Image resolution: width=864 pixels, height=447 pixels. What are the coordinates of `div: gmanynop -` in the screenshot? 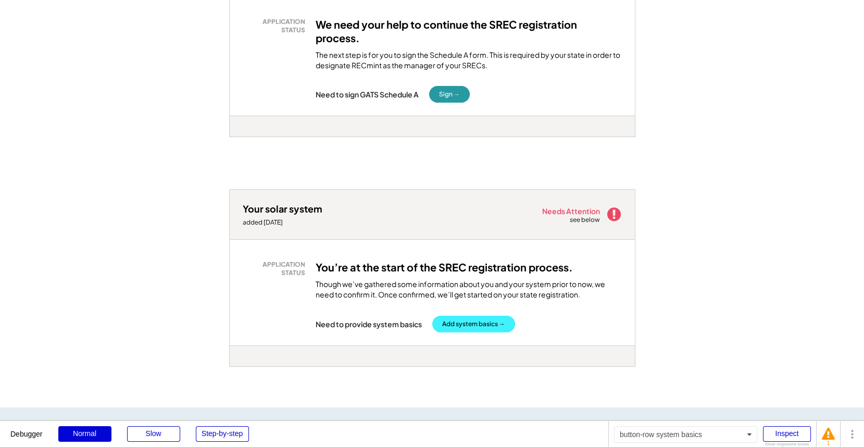 It's located at (237, 369).